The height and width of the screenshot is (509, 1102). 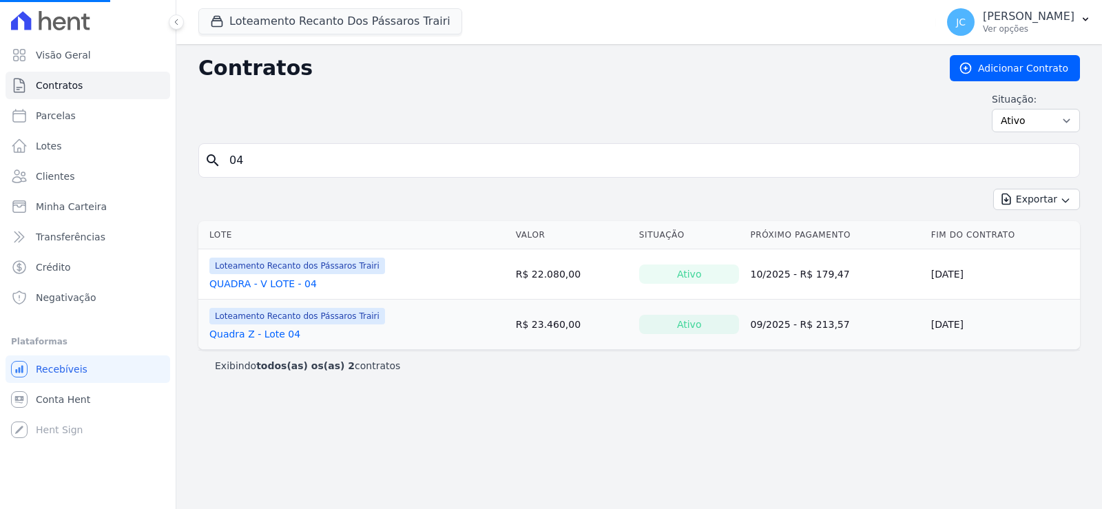 What do you see at coordinates (55, 176) in the screenshot?
I see `span: Clientes` at bounding box center [55, 176].